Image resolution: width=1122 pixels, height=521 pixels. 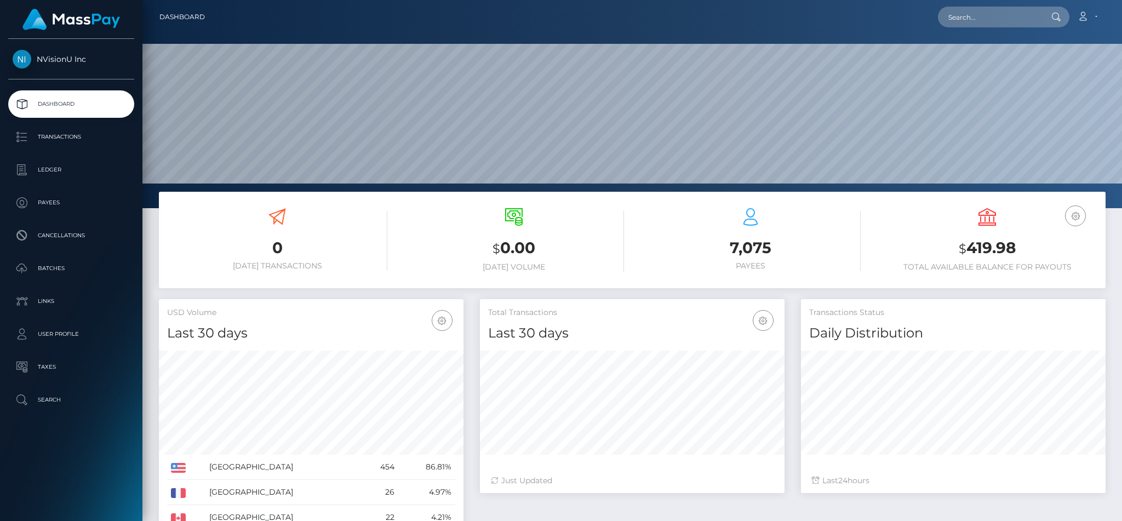 I want to click on img: NVisionU Inc, so click(x=22, y=59).